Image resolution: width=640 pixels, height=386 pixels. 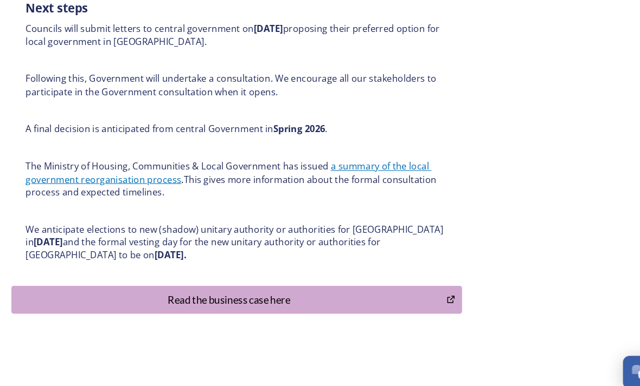 What do you see at coordinates (284, 122) in the screenshot?
I see `strong: Spring 2026` at bounding box center [284, 122].